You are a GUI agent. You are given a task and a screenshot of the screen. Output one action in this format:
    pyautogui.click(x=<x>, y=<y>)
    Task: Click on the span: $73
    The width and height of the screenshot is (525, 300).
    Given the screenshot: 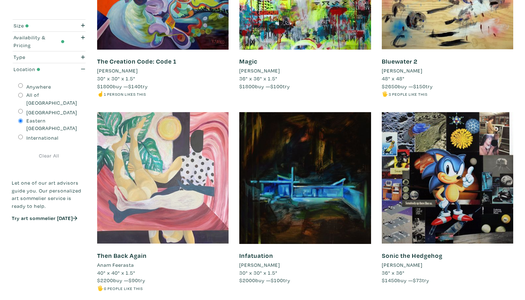 What is the action you would take?
    pyautogui.click(x=418, y=280)
    